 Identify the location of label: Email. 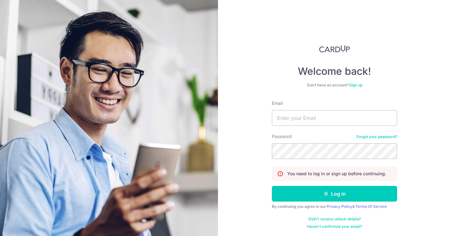
(277, 103).